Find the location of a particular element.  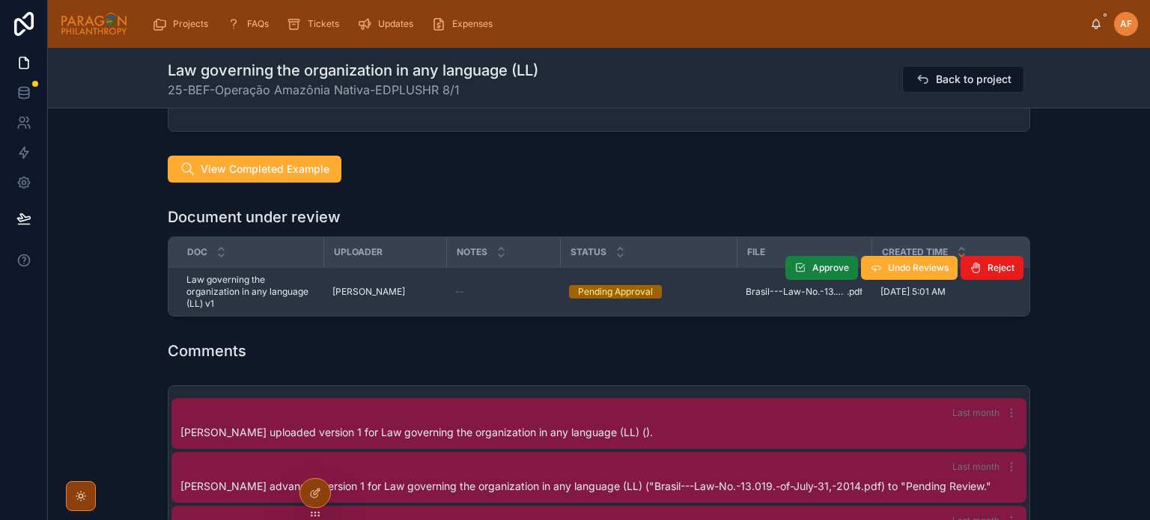

a: Updates is located at coordinates (388, 24).